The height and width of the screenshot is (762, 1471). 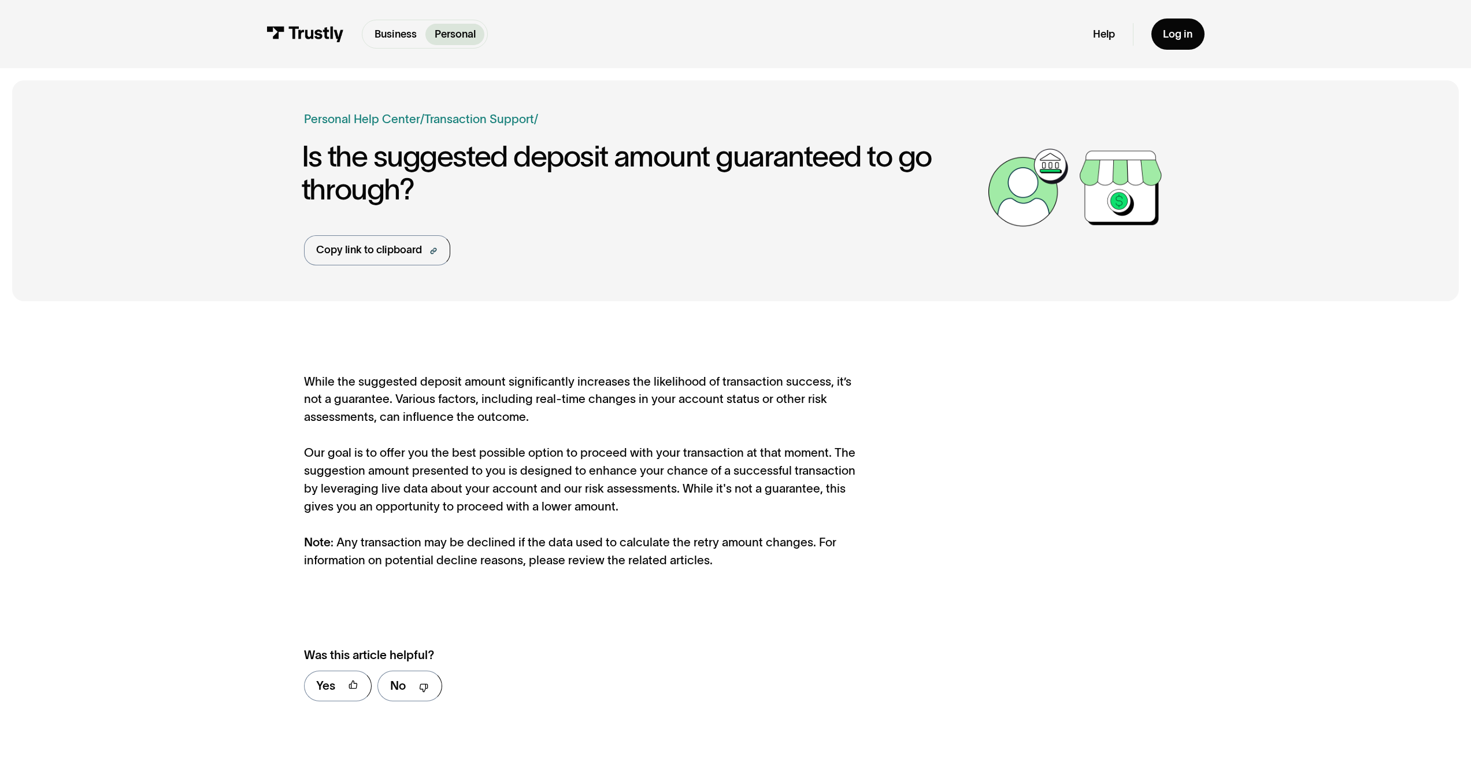 I want to click on a: Yes, so click(x=338, y=686).